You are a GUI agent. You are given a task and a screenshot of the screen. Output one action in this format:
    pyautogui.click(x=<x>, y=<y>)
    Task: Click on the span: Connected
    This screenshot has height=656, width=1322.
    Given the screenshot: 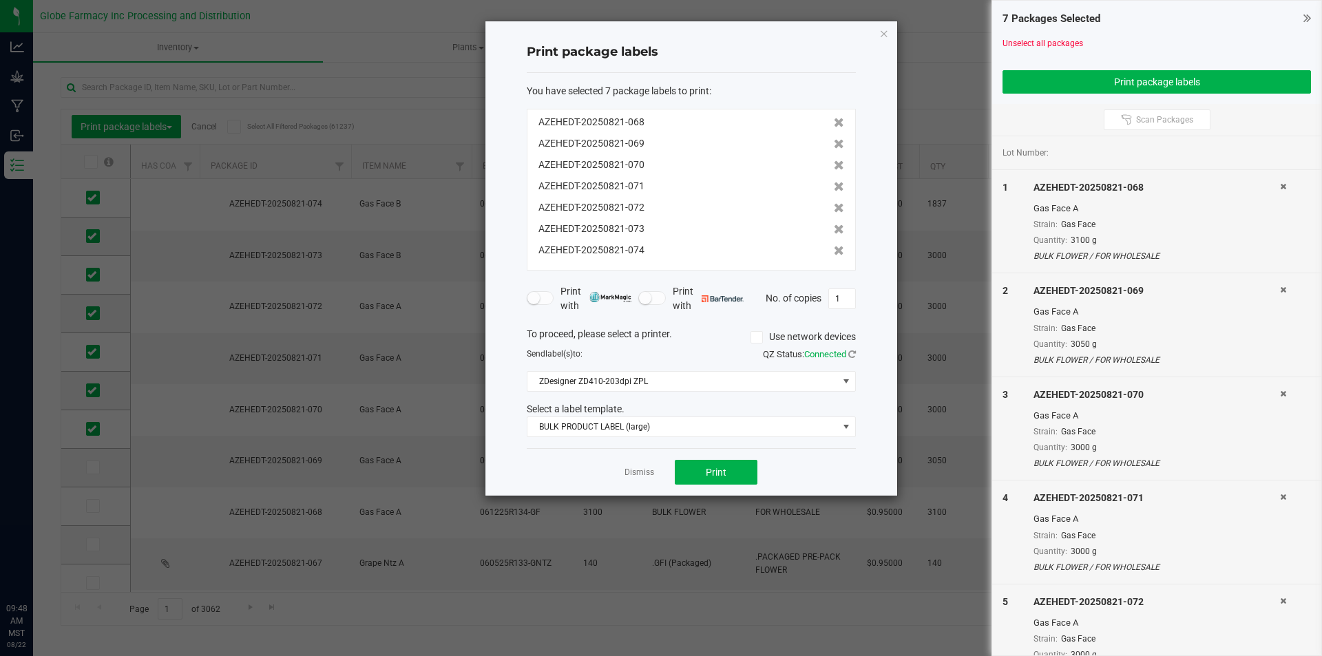 What is the action you would take?
    pyautogui.click(x=825, y=354)
    